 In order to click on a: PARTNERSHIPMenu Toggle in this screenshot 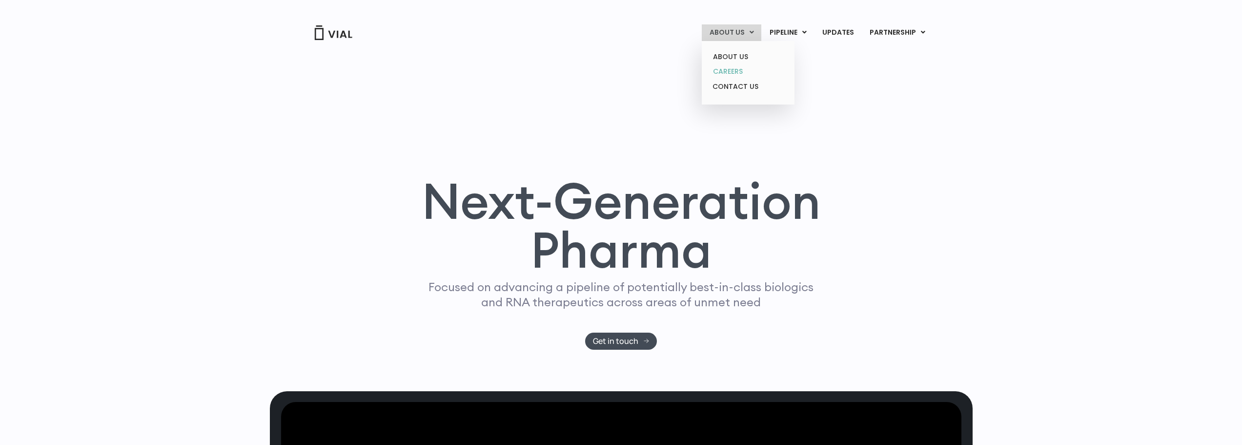, I will do `click(898, 33)`.